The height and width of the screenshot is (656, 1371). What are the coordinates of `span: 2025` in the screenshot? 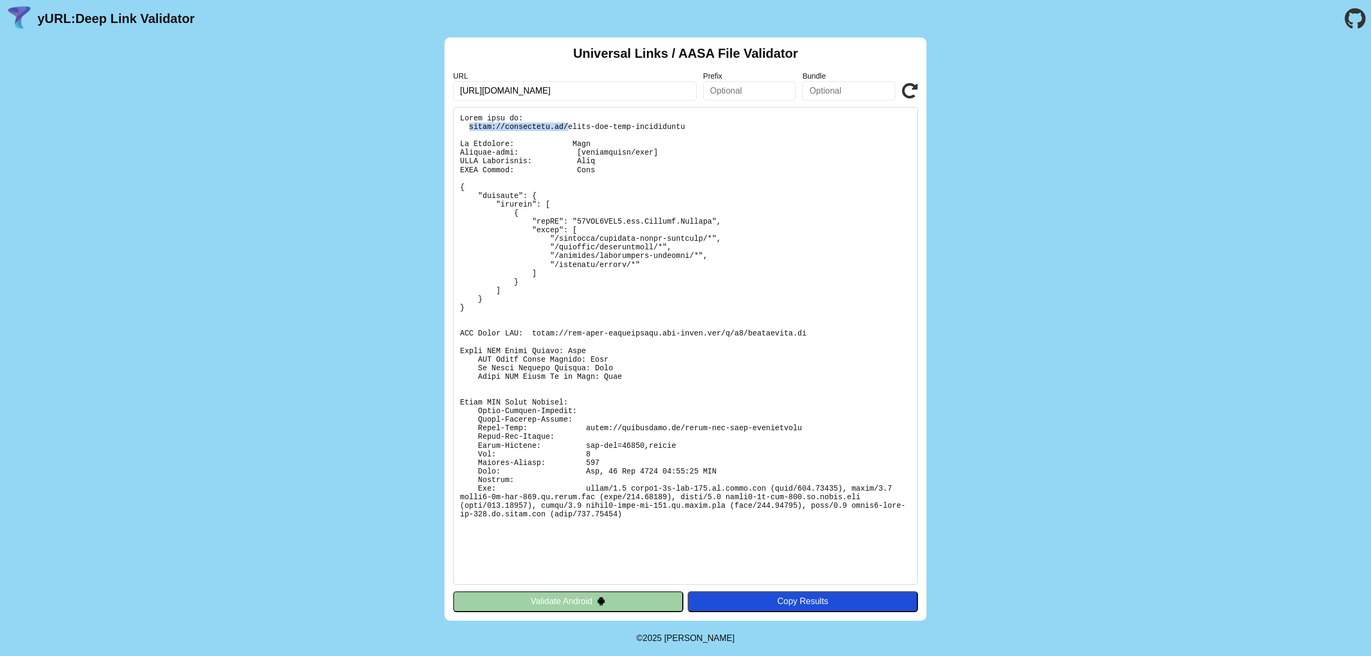 It's located at (652, 638).